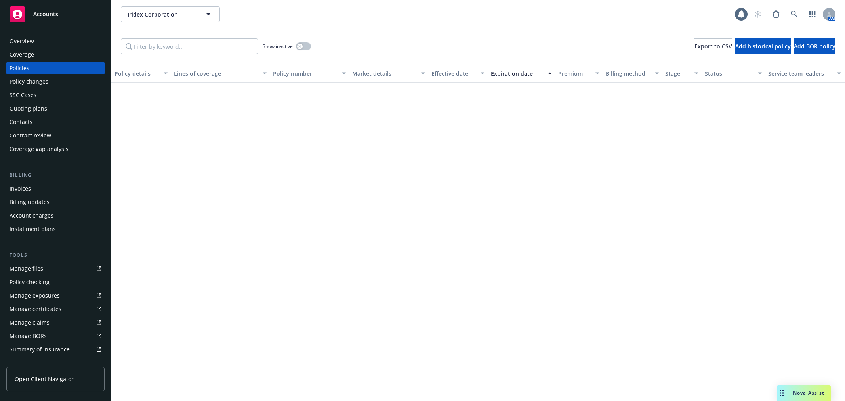 The height and width of the screenshot is (401, 845). What do you see at coordinates (29, 323) in the screenshot?
I see `div: Manage claims` at bounding box center [29, 323].